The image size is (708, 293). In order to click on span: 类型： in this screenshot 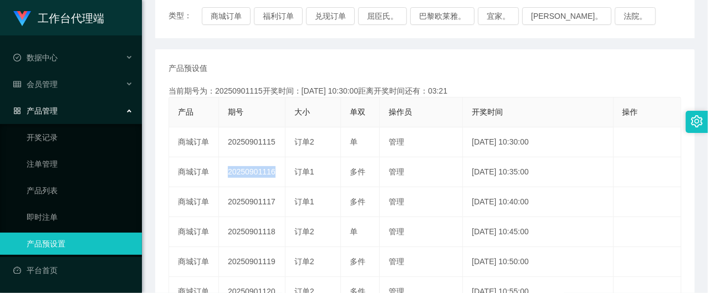, I will do `click(185, 16)`.